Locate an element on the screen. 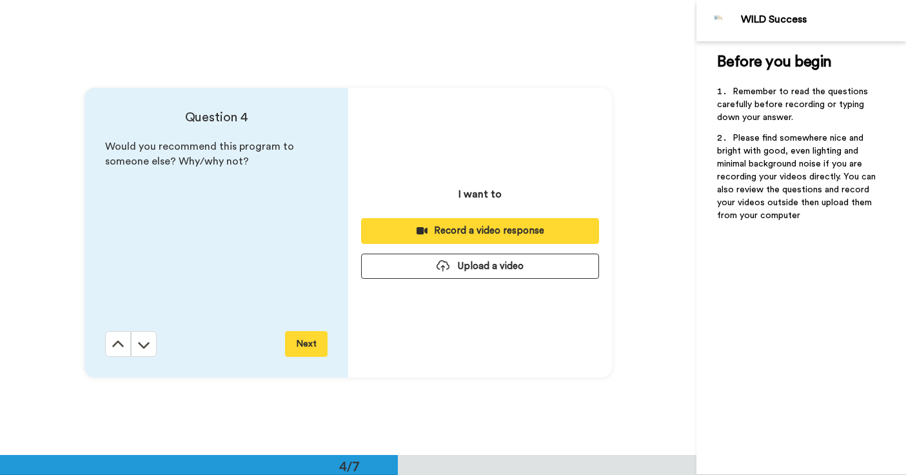  span: Please find somewhere nice and bright with good, even lighting and minimal background noise if yo... is located at coordinates (798, 177).